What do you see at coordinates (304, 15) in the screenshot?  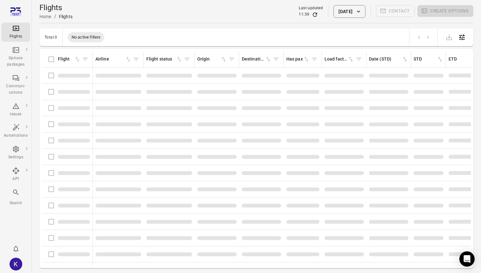 I see `div: 11:59` at bounding box center [304, 15].